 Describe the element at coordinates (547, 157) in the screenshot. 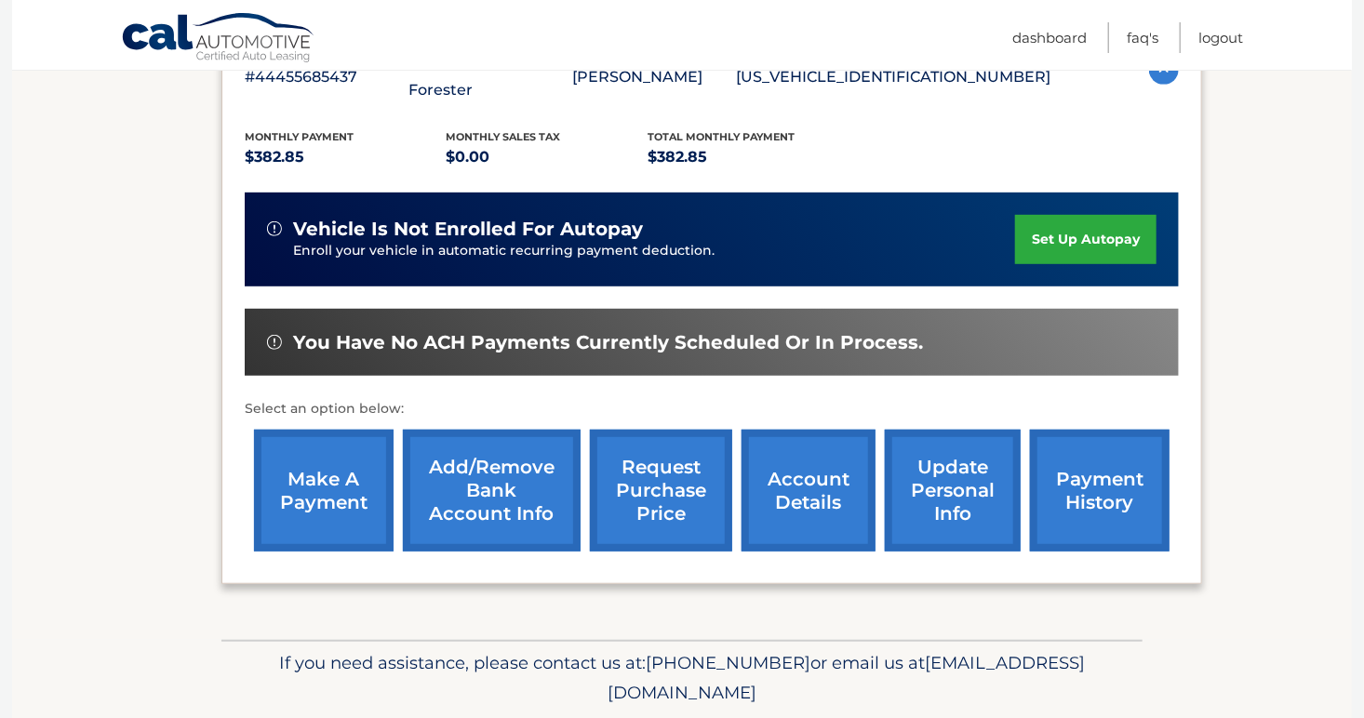

I see `p: $0.00` at that location.